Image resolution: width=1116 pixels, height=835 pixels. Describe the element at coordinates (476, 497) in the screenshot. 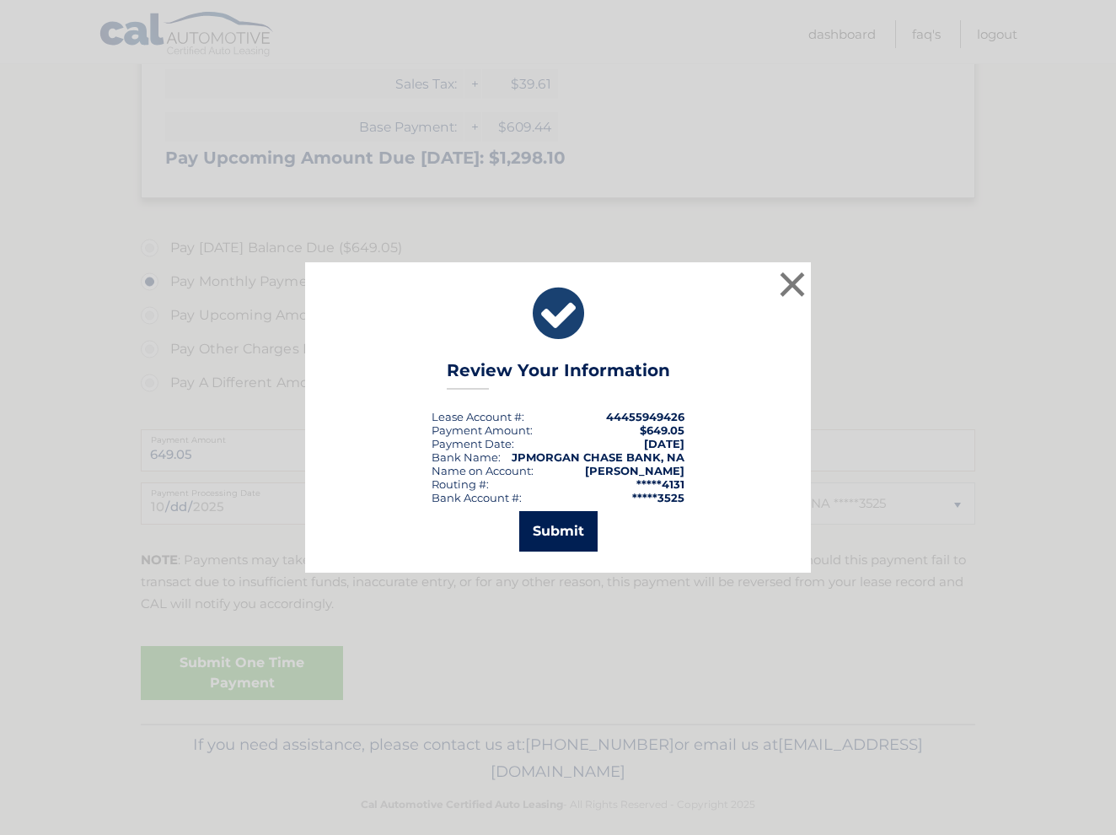

I see `div: Bank Account #:` at that location.